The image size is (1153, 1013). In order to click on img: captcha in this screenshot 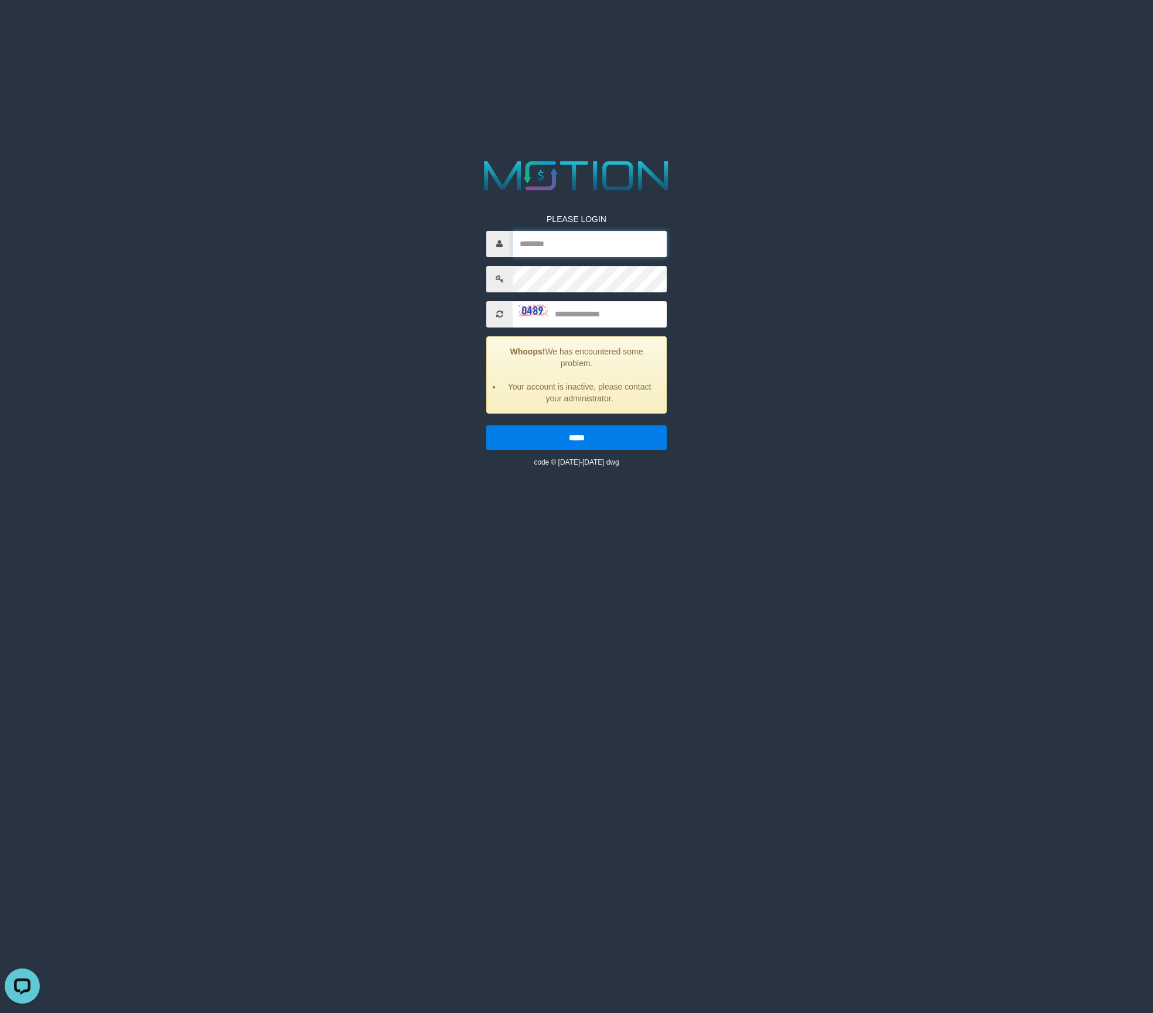, I will do `click(533, 311)`.